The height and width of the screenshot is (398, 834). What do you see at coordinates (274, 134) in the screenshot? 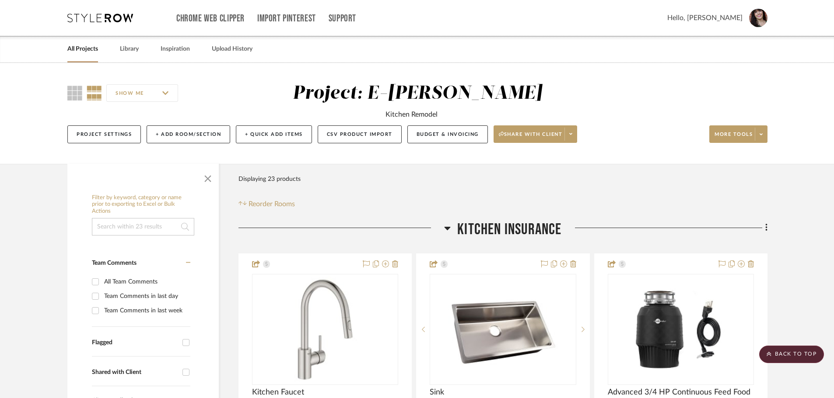
I see `button: + Quick Add Items` at bounding box center [274, 134].